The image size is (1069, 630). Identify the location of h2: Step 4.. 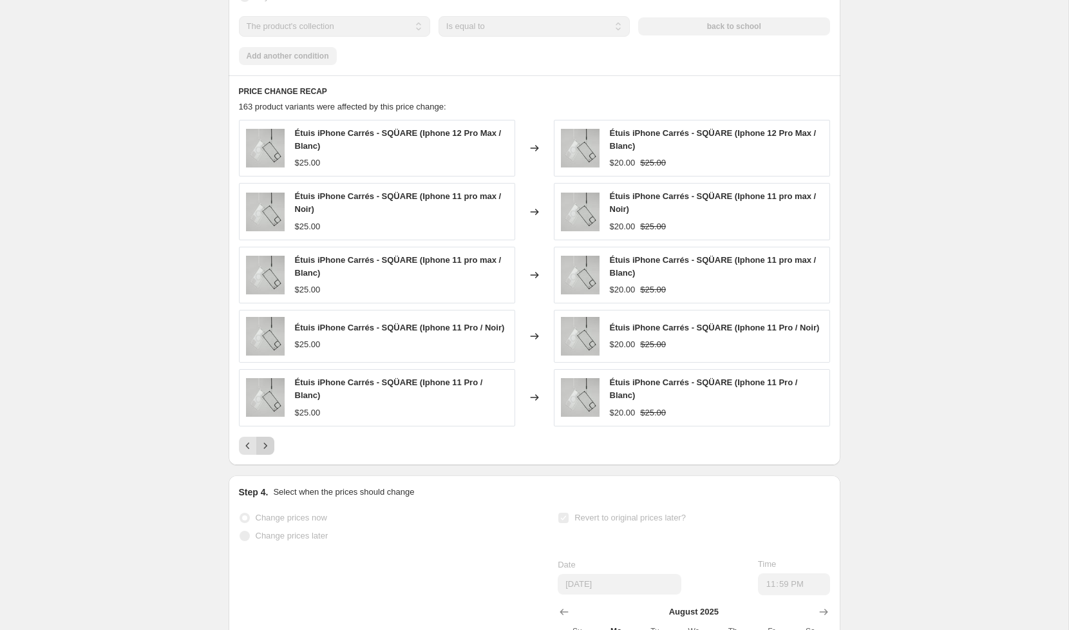
(254, 492).